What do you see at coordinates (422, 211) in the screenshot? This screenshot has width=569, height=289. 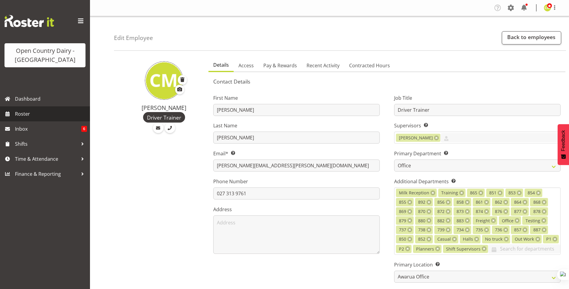 I see `span: 870` at bounding box center [422, 211].